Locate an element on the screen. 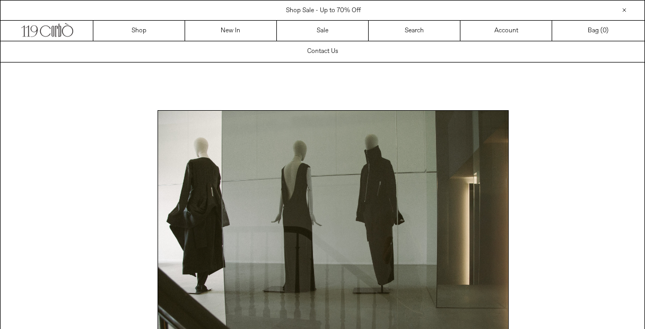  a: Sale is located at coordinates (322, 31).